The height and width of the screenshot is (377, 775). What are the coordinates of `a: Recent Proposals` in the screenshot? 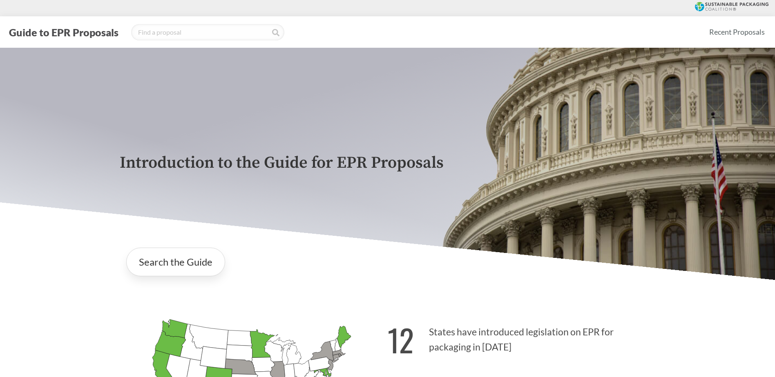 It's located at (737, 32).